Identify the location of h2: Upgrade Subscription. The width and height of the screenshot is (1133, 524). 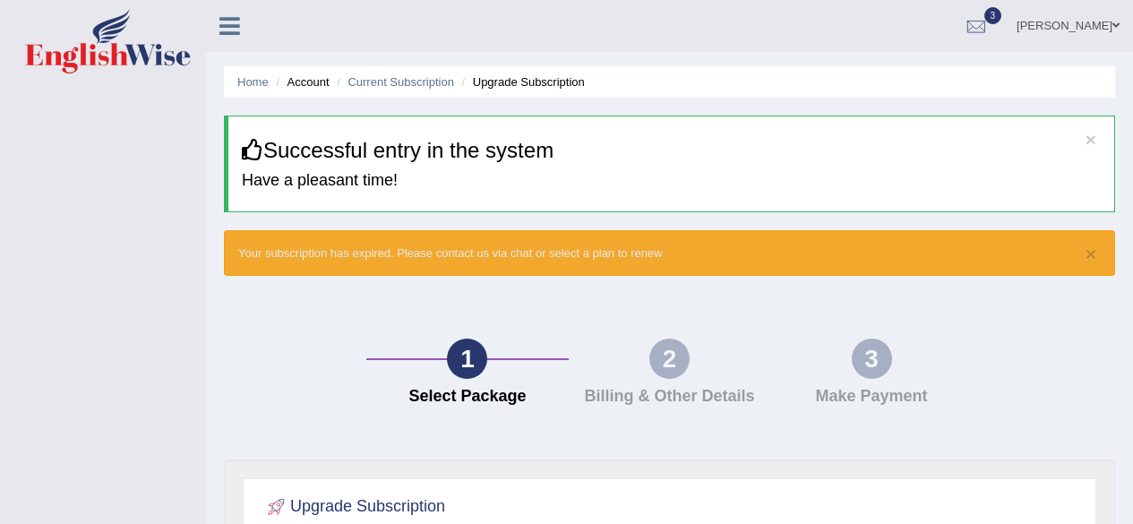
(354, 507).